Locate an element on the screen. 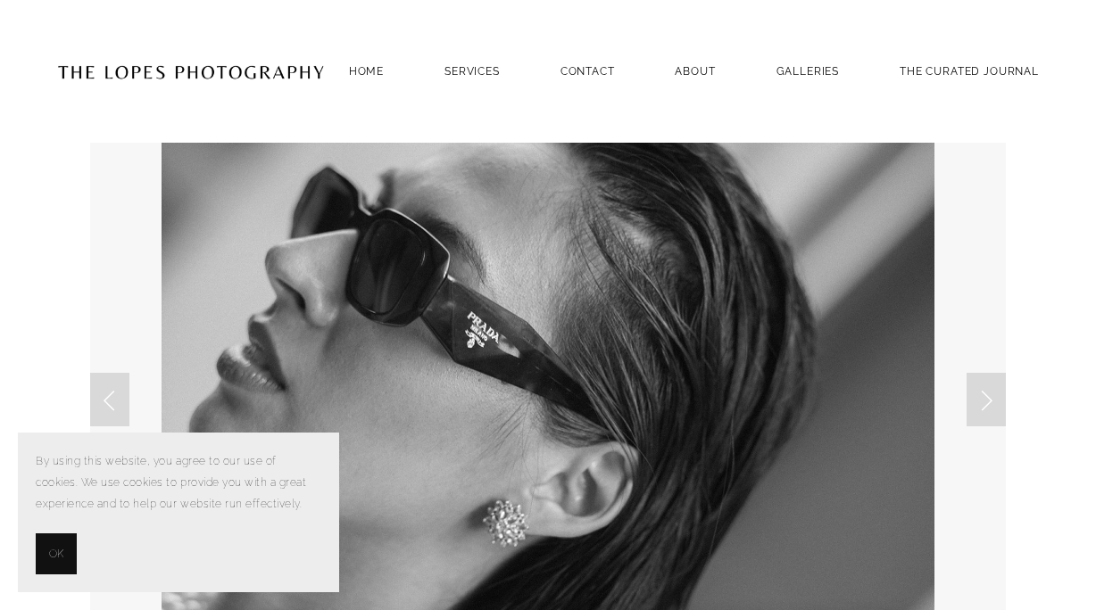 The height and width of the screenshot is (610, 1096). a: Contact is located at coordinates (587, 70).